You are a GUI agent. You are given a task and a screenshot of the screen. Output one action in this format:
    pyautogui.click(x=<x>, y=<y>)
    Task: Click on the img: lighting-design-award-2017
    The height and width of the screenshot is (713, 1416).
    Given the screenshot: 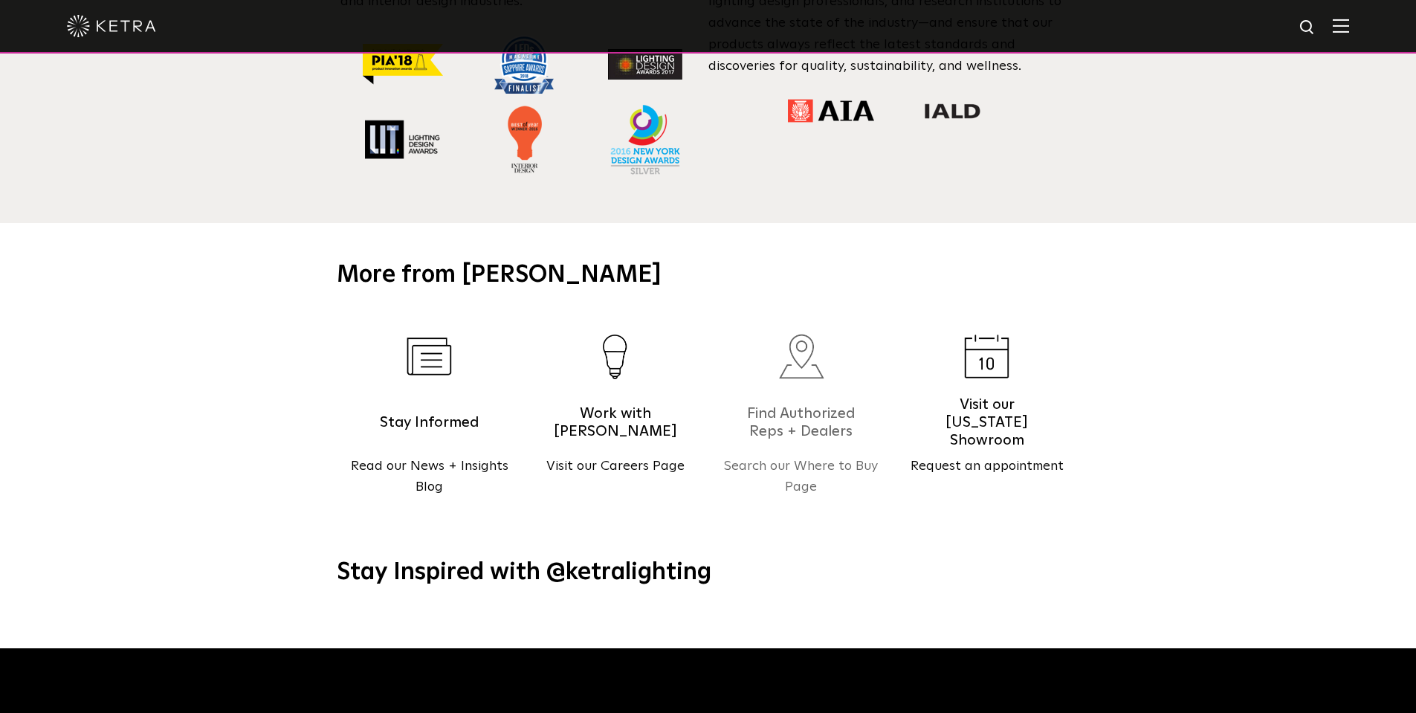 What is the action you would take?
    pyautogui.click(x=645, y=64)
    